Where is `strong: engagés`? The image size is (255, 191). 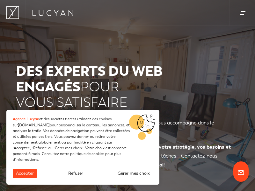 strong: engagés is located at coordinates (48, 87).